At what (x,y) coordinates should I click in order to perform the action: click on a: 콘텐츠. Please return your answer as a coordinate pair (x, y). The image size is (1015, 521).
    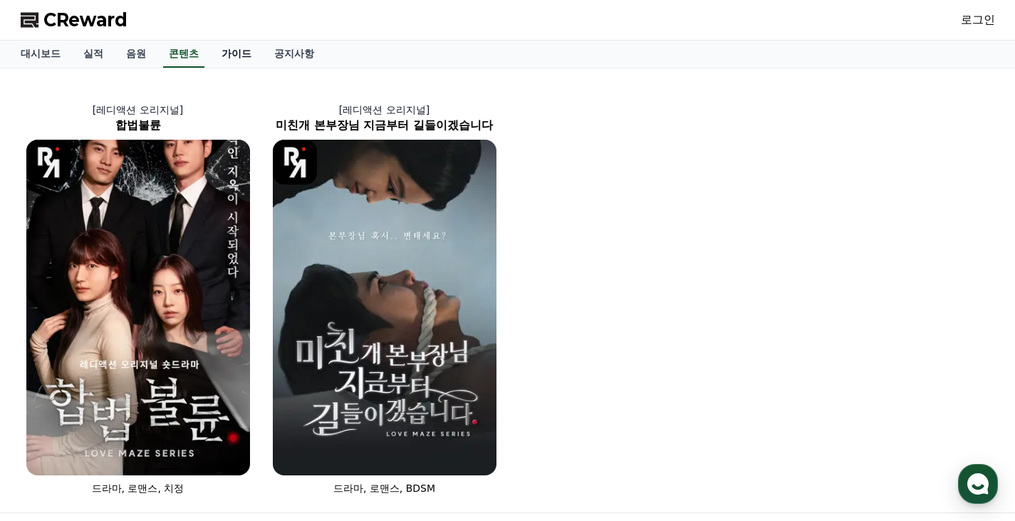
    Looking at the image, I should click on (184, 54).